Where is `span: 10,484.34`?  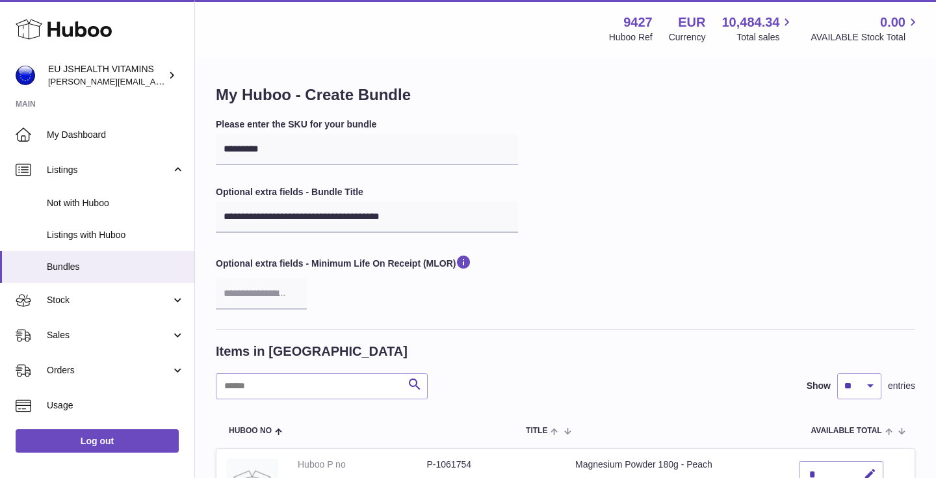 span: 10,484.34 is located at coordinates (750, 22).